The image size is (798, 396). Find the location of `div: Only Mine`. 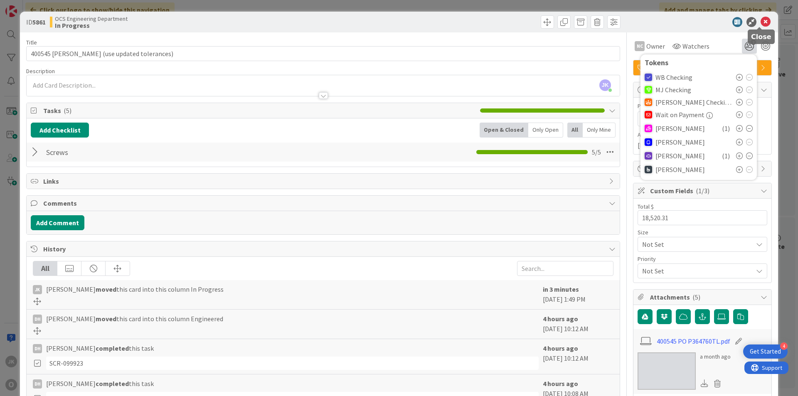

div: Only Mine is located at coordinates (599, 130).